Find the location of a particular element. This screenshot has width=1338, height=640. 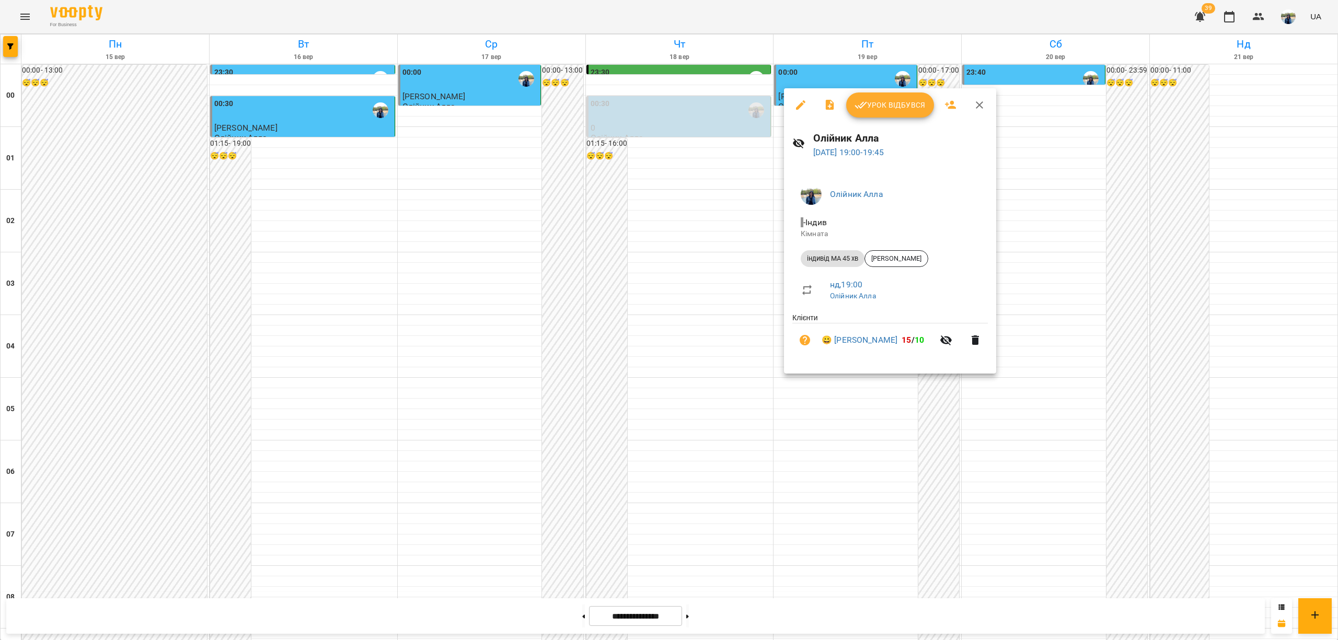

button: Урок відбувся is located at coordinates (890, 105).